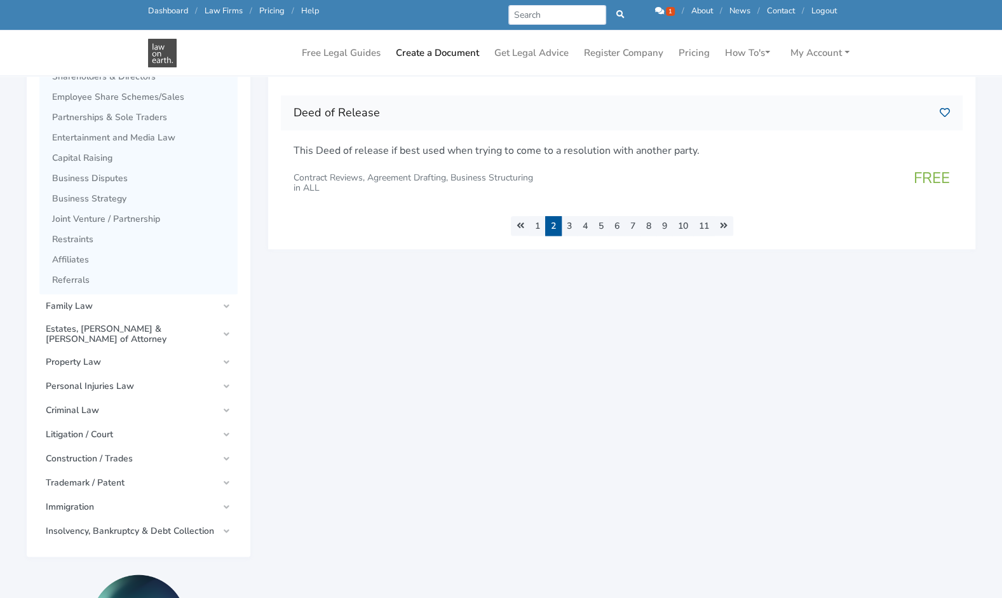 Image resolution: width=1002 pixels, height=598 pixels. Describe the element at coordinates (139, 306) in the screenshot. I see `a: Family Law` at that location.